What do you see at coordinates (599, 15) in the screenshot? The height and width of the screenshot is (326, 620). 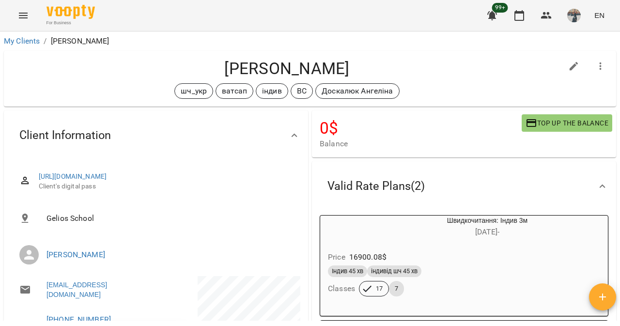 I see `span: EN` at bounding box center [599, 15].